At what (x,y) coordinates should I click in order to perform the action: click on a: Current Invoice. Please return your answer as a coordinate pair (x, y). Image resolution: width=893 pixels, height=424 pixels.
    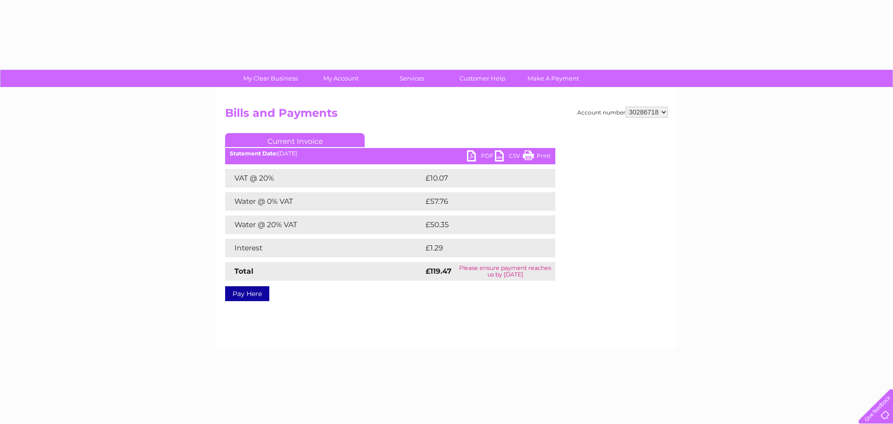
    Looking at the image, I should click on (295, 140).